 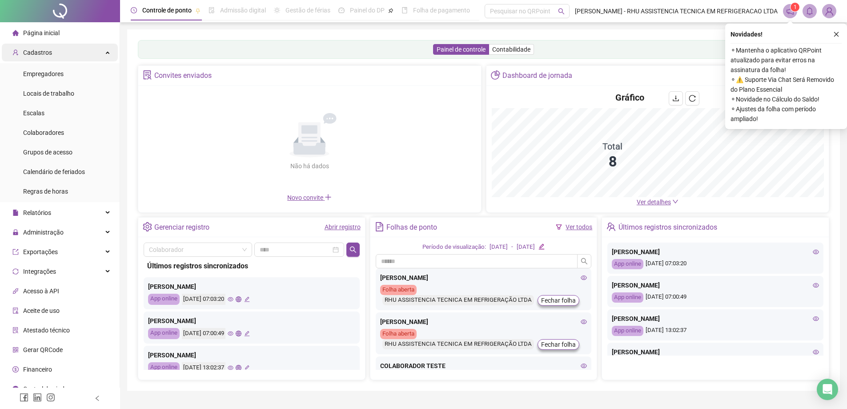 I want to click on span: Controle de ponto, so click(x=167, y=10).